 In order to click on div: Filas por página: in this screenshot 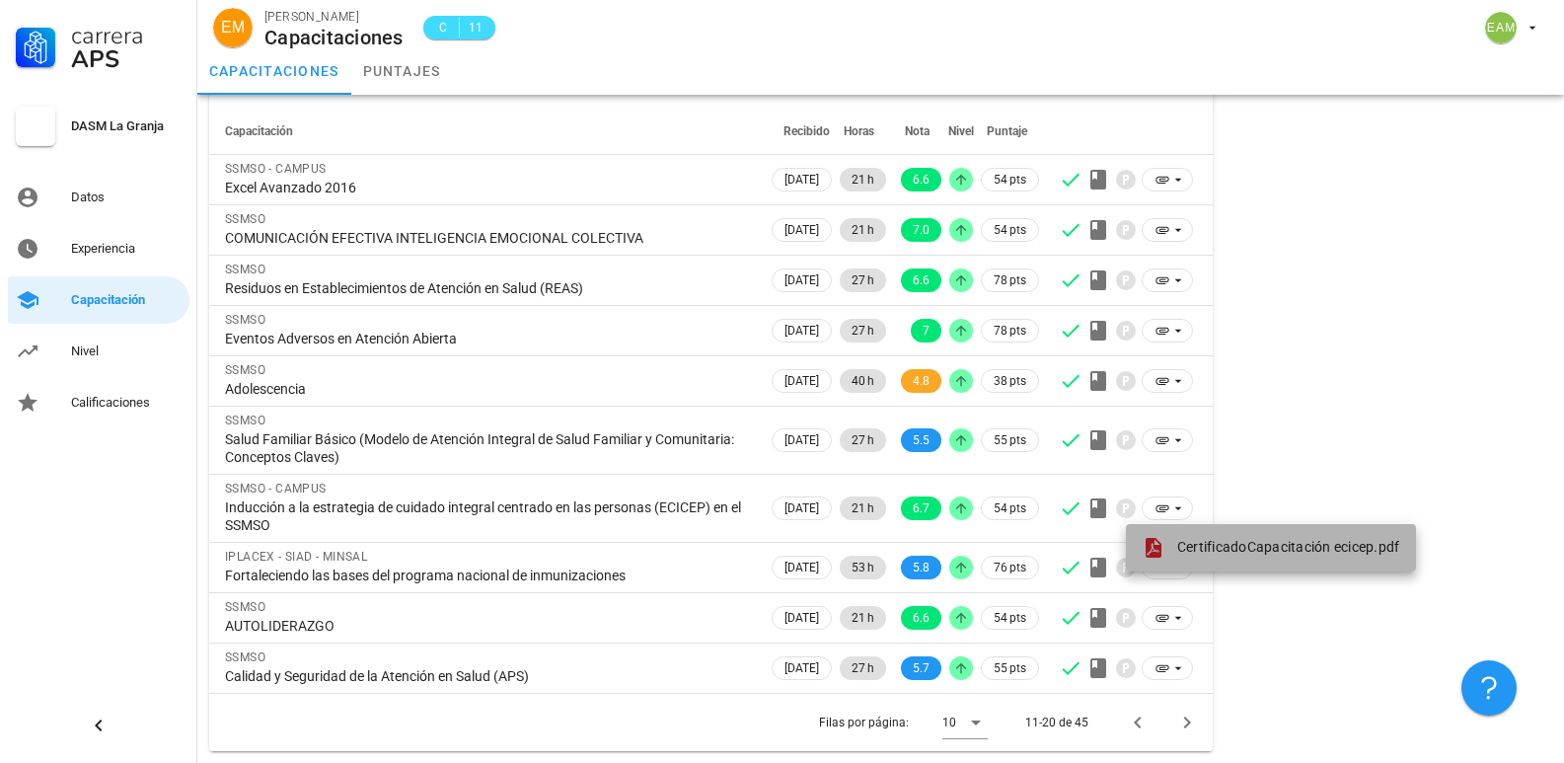, I will do `click(903, 722)`.